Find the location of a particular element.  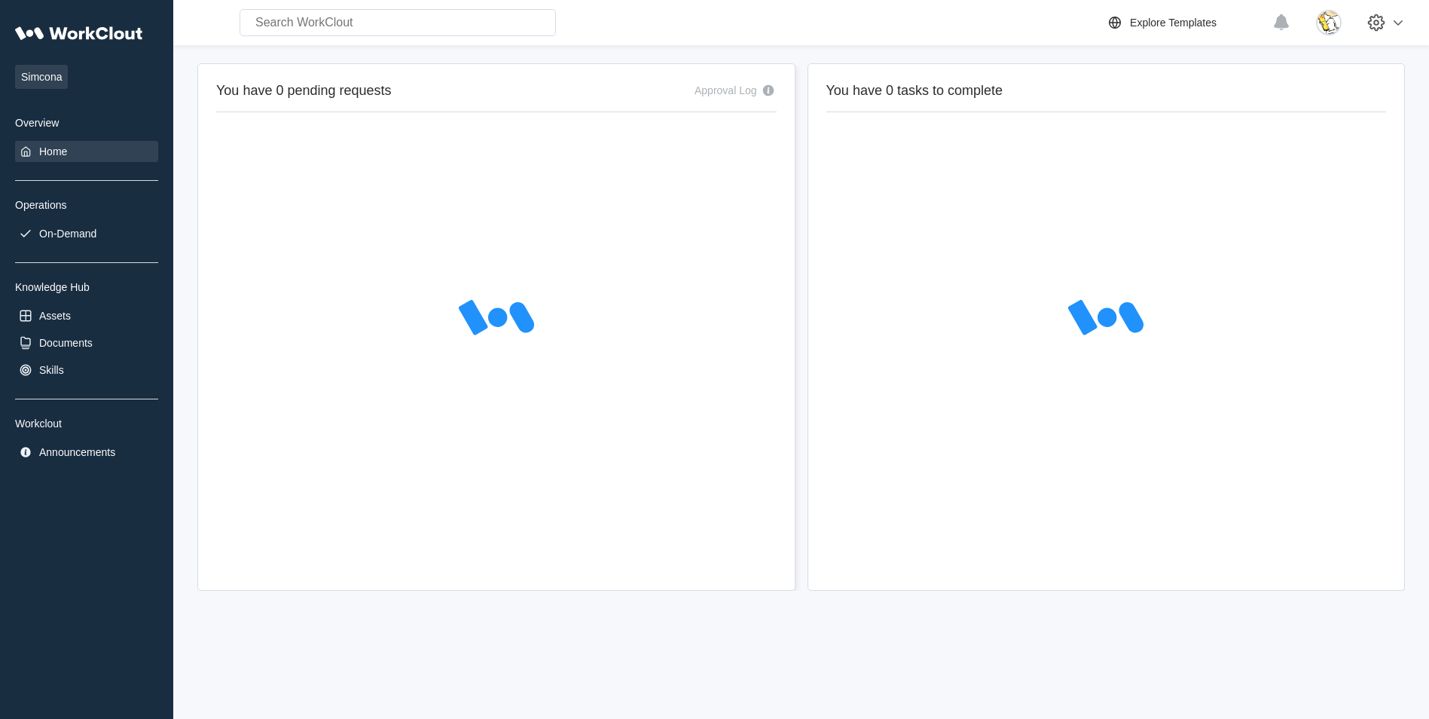

div: Announcements is located at coordinates (77, 452).